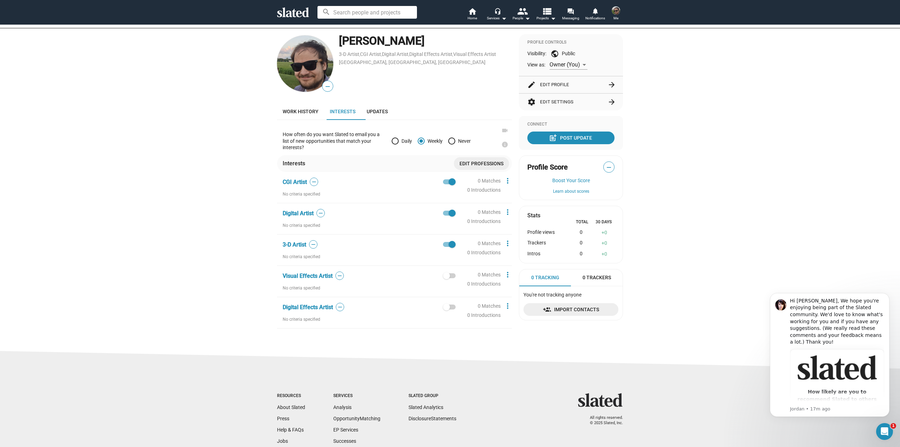 This screenshot has height=447, width=900. What do you see at coordinates (431, 54) in the screenshot?
I see `a: Digital Effects Artist` at bounding box center [431, 54].